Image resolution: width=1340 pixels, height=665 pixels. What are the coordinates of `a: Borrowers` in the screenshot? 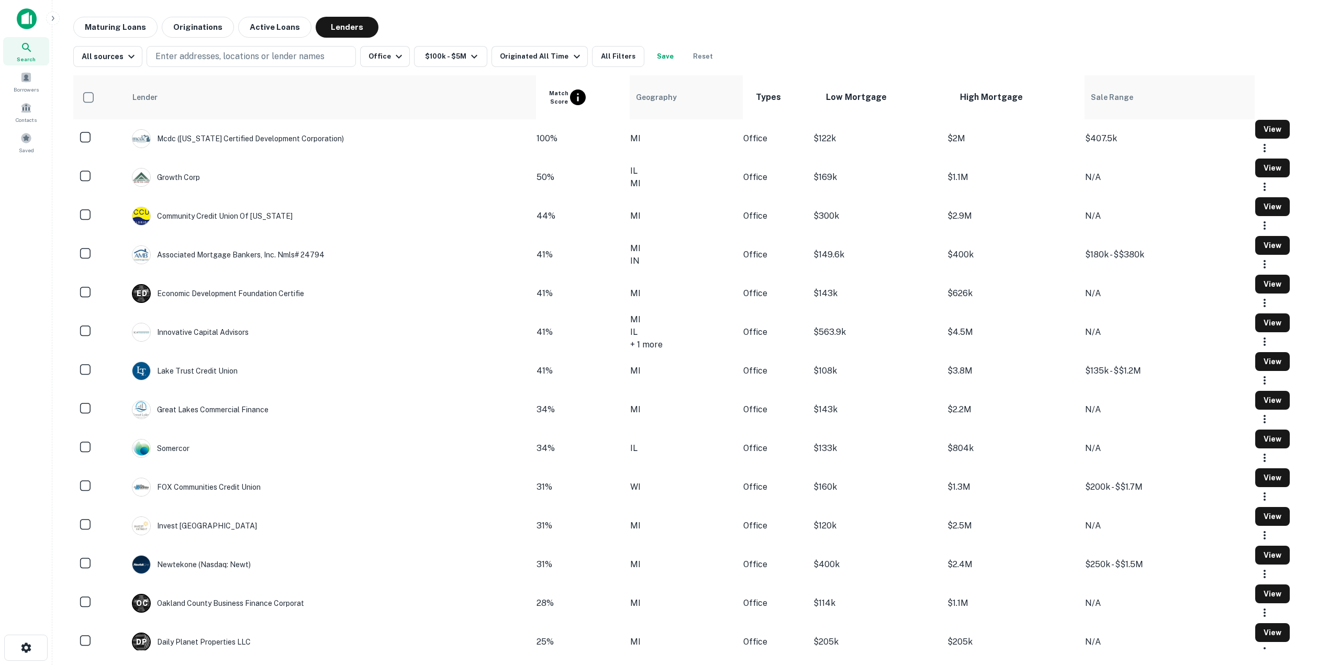 It's located at (26, 82).